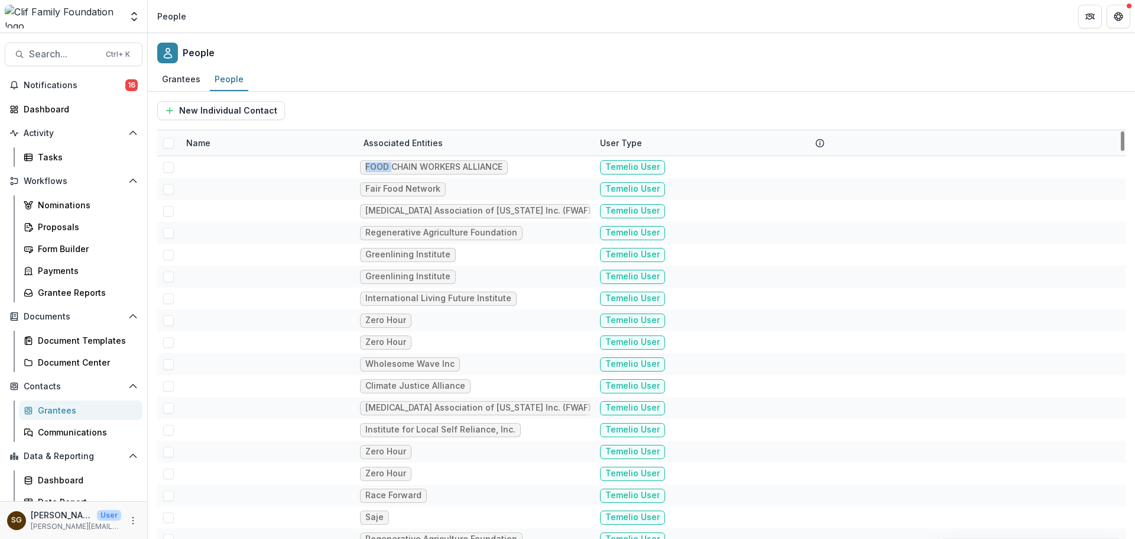 This screenshot has width=1135, height=539. Describe the element at coordinates (73, 316) in the screenshot. I see `span: Documents` at that location.